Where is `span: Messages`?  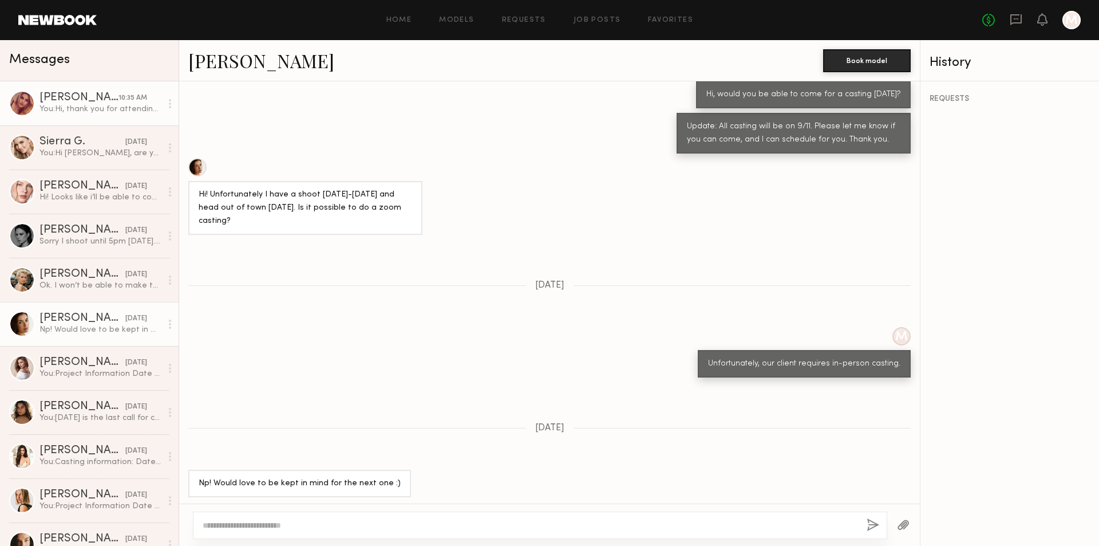 span: Messages is located at coordinates (40, 60).